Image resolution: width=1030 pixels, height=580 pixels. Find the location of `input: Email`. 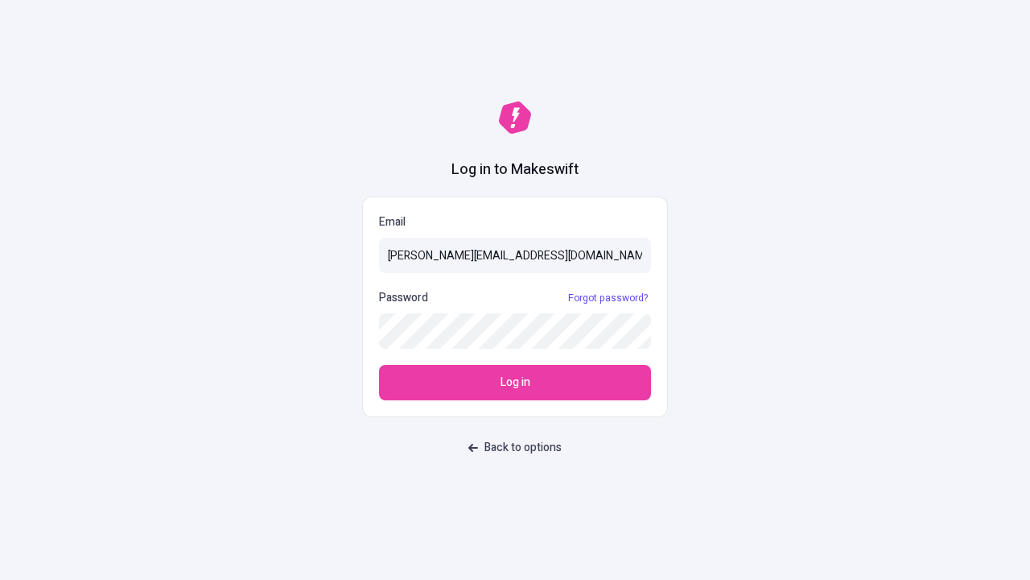

input: Email is located at coordinates (515, 255).